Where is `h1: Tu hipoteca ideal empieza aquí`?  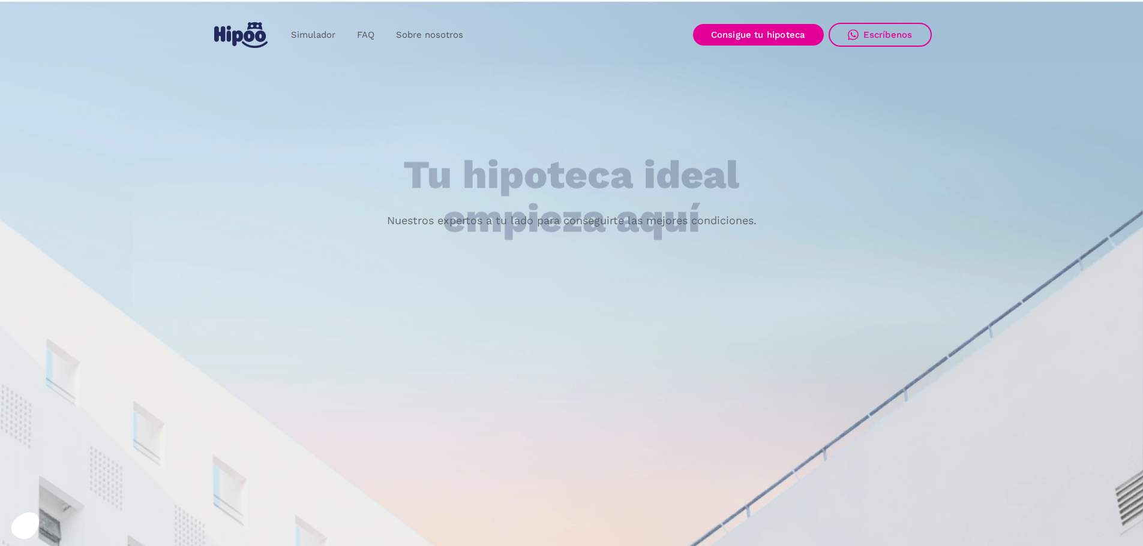 h1: Tu hipoteca ideal empieza aquí is located at coordinates (571, 197).